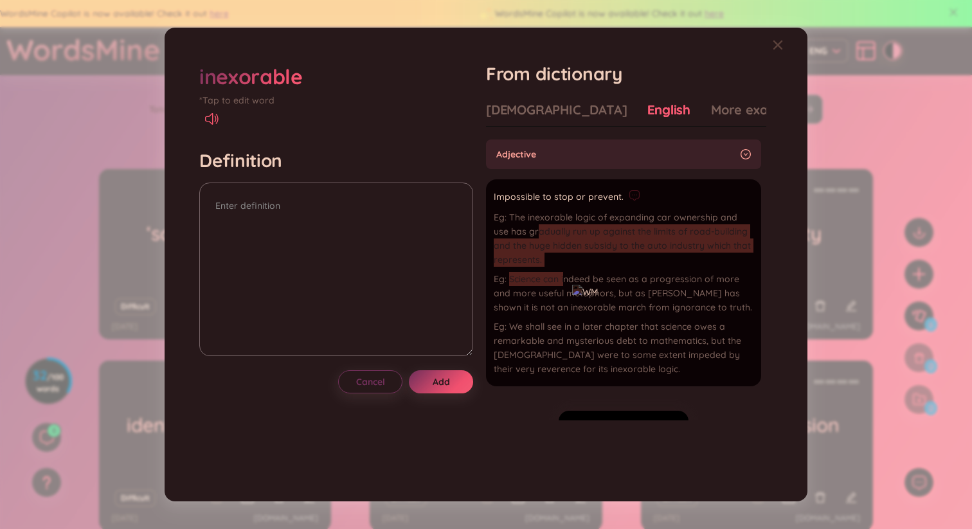 Image resolution: width=972 pixels, height=529 pixels. I want to click on h4: Definition, so click(336, 161).